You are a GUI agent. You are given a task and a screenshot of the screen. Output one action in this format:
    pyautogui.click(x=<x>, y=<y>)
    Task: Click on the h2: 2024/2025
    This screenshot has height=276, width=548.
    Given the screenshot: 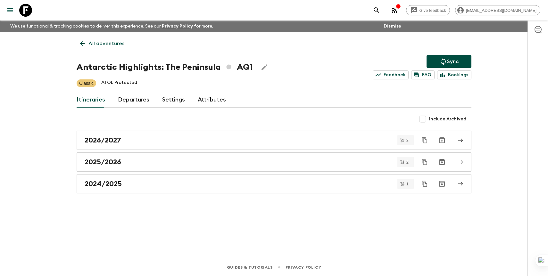 What is the action you would take?
    pyautogui.click(x=103, y=184)
    